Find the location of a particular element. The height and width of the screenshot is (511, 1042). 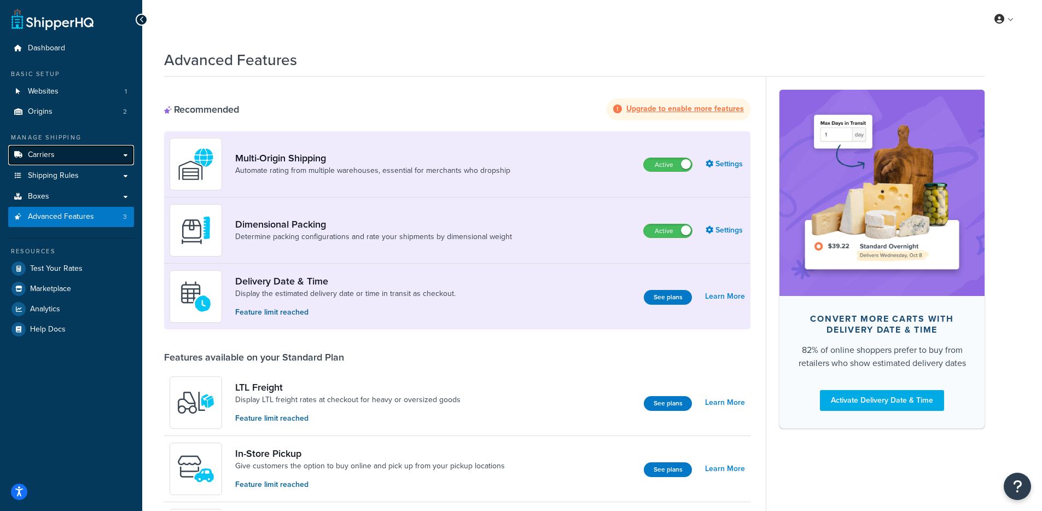

a: Shipping Rules is located at coordinates (71, 176).